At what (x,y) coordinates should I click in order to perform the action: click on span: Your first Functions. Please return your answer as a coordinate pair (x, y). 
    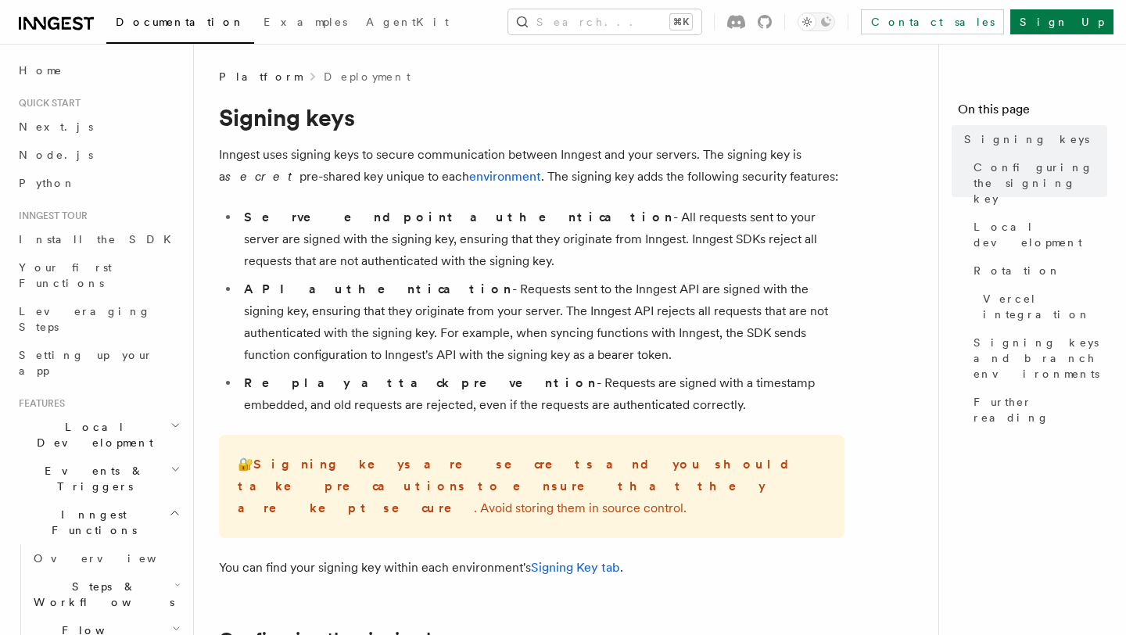
    Looking at the image, I should click on (65, 275).